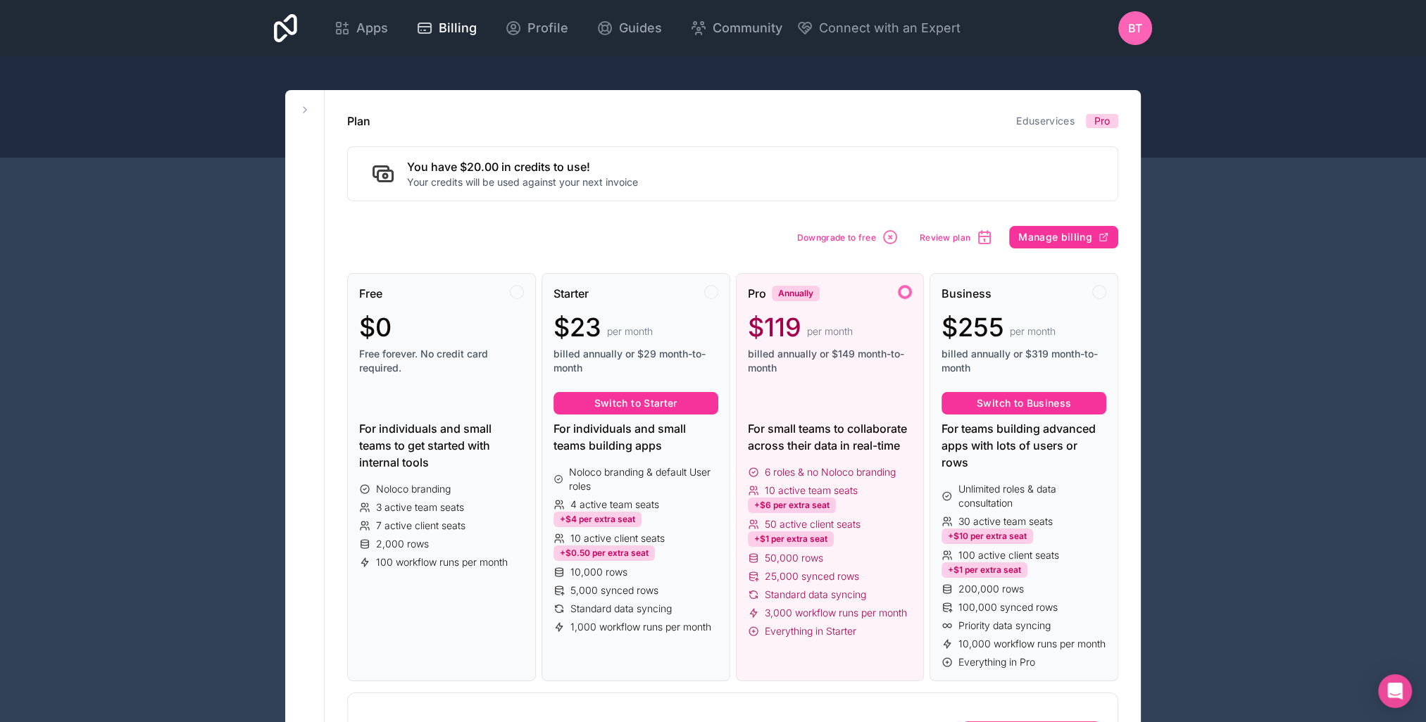 Image resolution: width=1426 pixels, height=722 pixels. Describe the element at coordinates (972, 327) in the screenshot. I see `span: $255` at that location.